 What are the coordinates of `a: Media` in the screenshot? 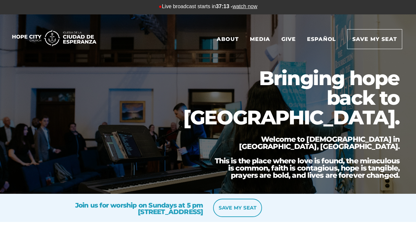 It's located at (260, 39).